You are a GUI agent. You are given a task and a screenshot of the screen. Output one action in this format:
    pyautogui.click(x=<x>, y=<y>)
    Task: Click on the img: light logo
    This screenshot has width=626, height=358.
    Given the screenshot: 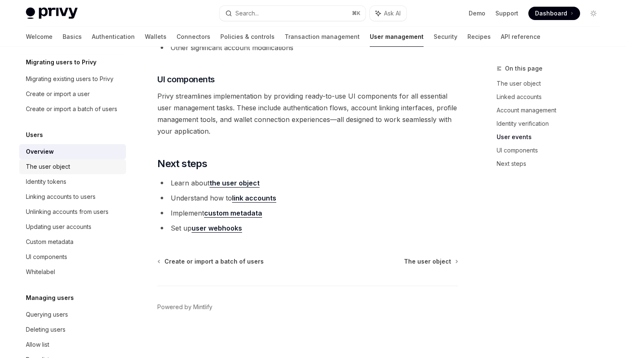 What is the action you would take?
    pyautogui.click(x=52, y=13)
    